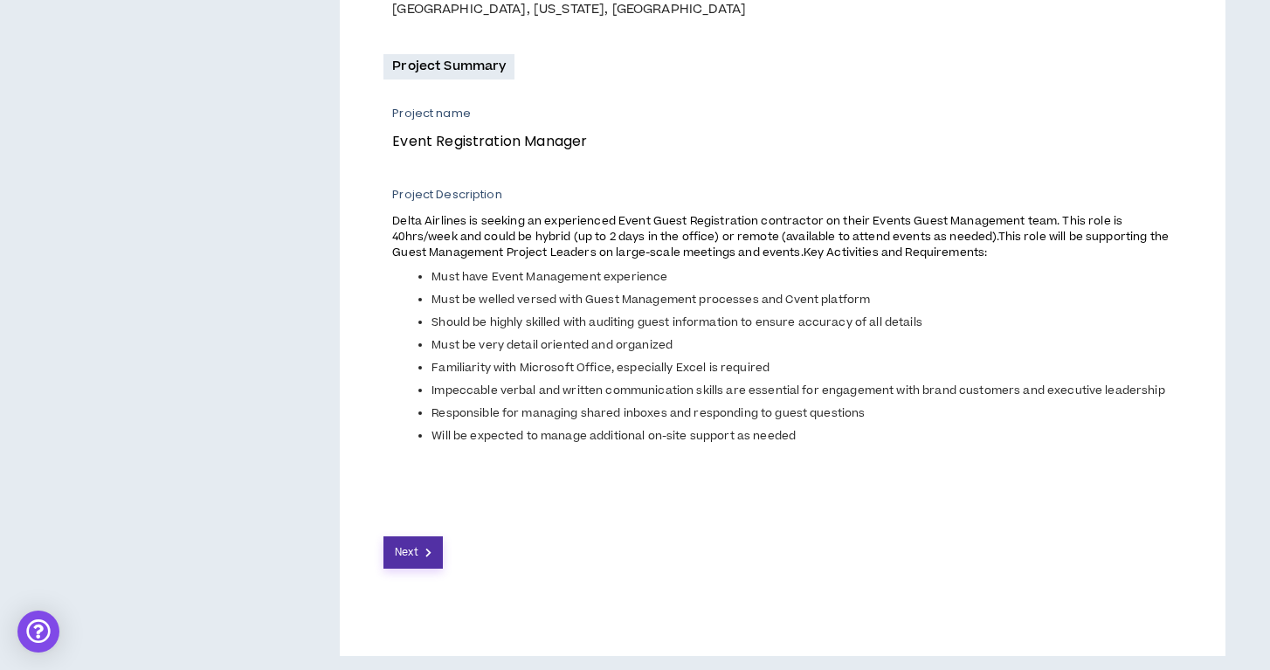  I want to click on span: Should be highly skilled with auditing guest information to ensure accuracy of all details, so click(677, 322).